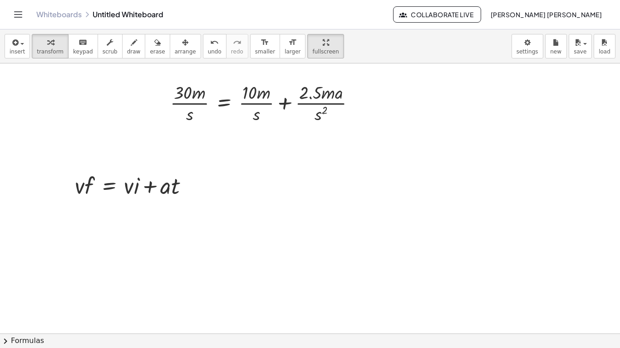  I want to click on button: save, so click(580, 46).